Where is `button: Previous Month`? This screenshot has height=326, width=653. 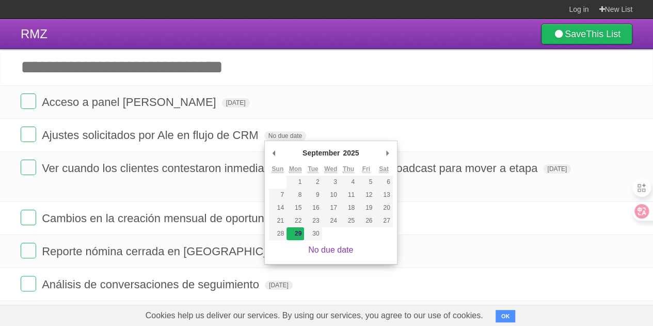
button: Previous Month is located at coordinates (274, 153).